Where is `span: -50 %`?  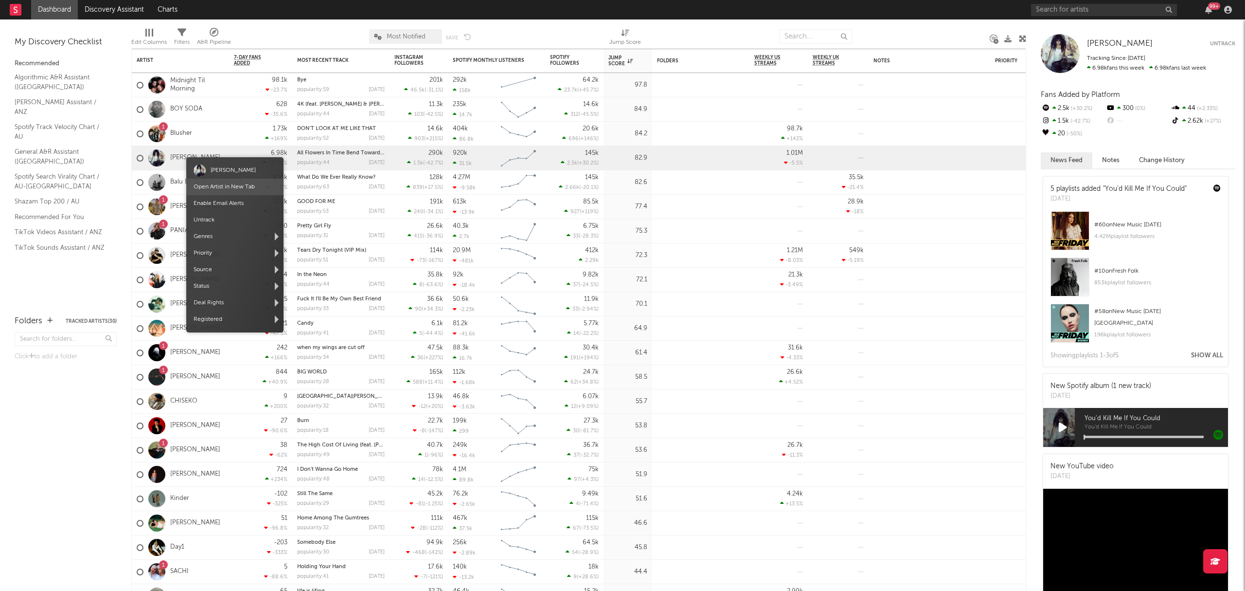 span: -50 % is located at coordinates (1074, 134).